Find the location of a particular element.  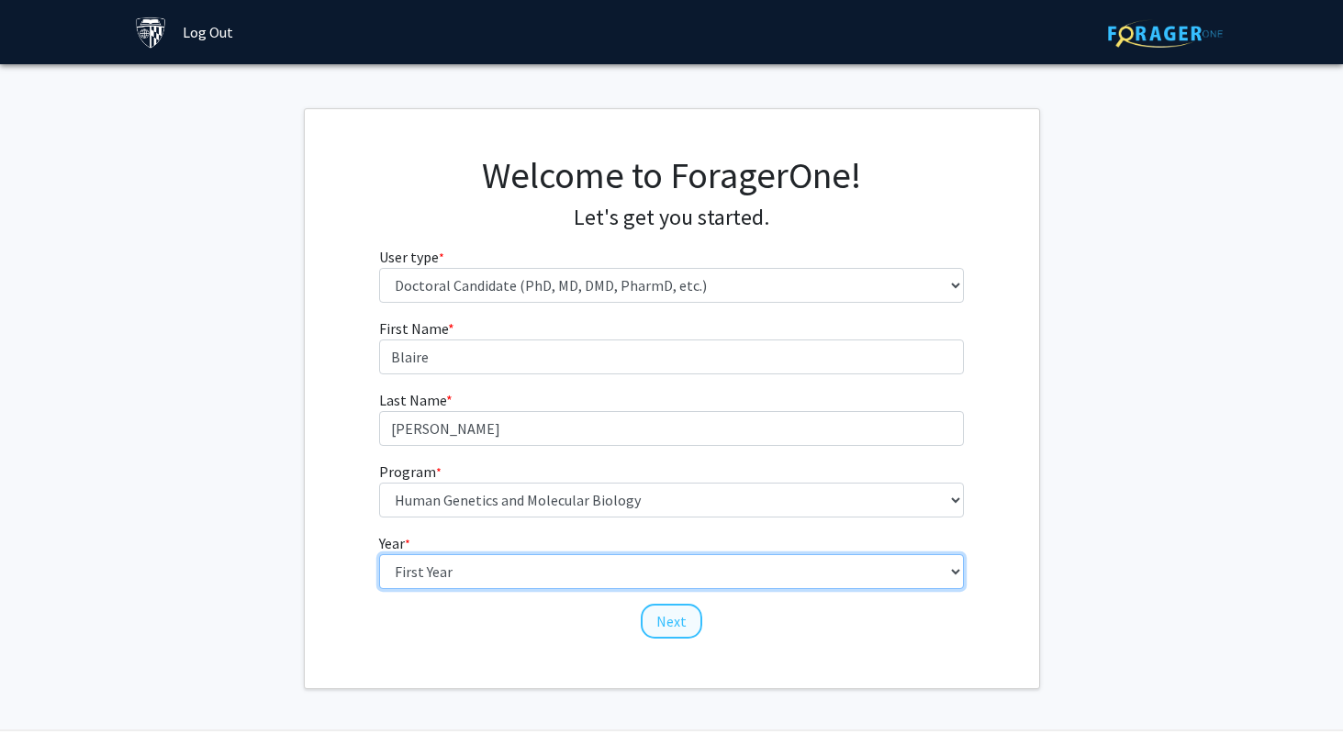

button: Next is located at coordinates (671, 622).